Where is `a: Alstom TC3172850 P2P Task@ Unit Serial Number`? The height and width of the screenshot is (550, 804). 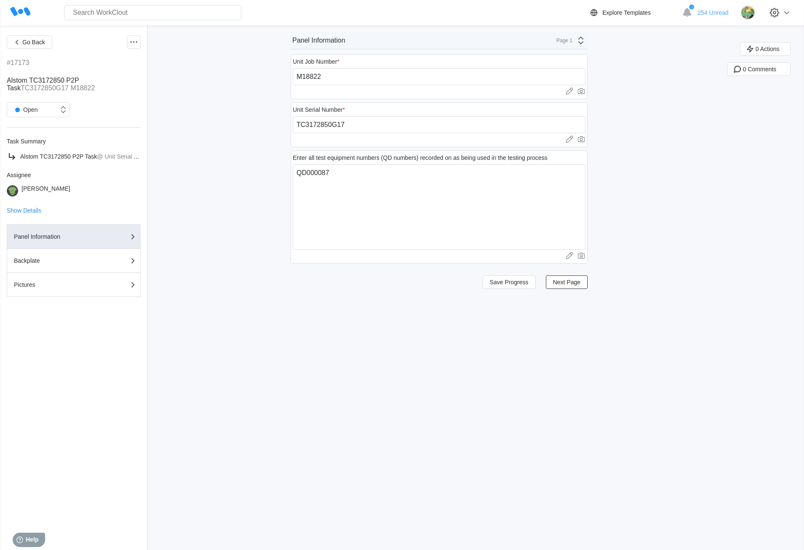 a: Alstom TC3172850 P2P Task@ Unit Serial Number is located at coordinates (73, 156).